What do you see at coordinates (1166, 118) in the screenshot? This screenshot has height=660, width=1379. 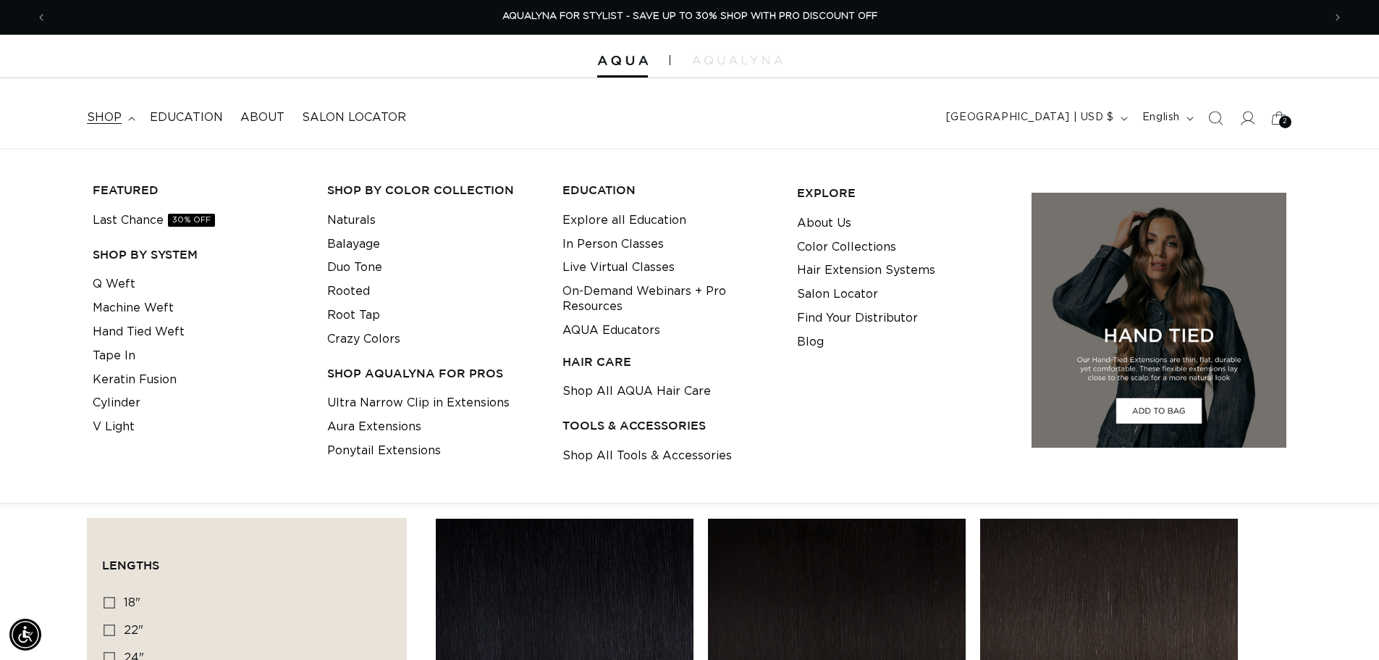 I see `button: English` at bounding box center [1166, 118].